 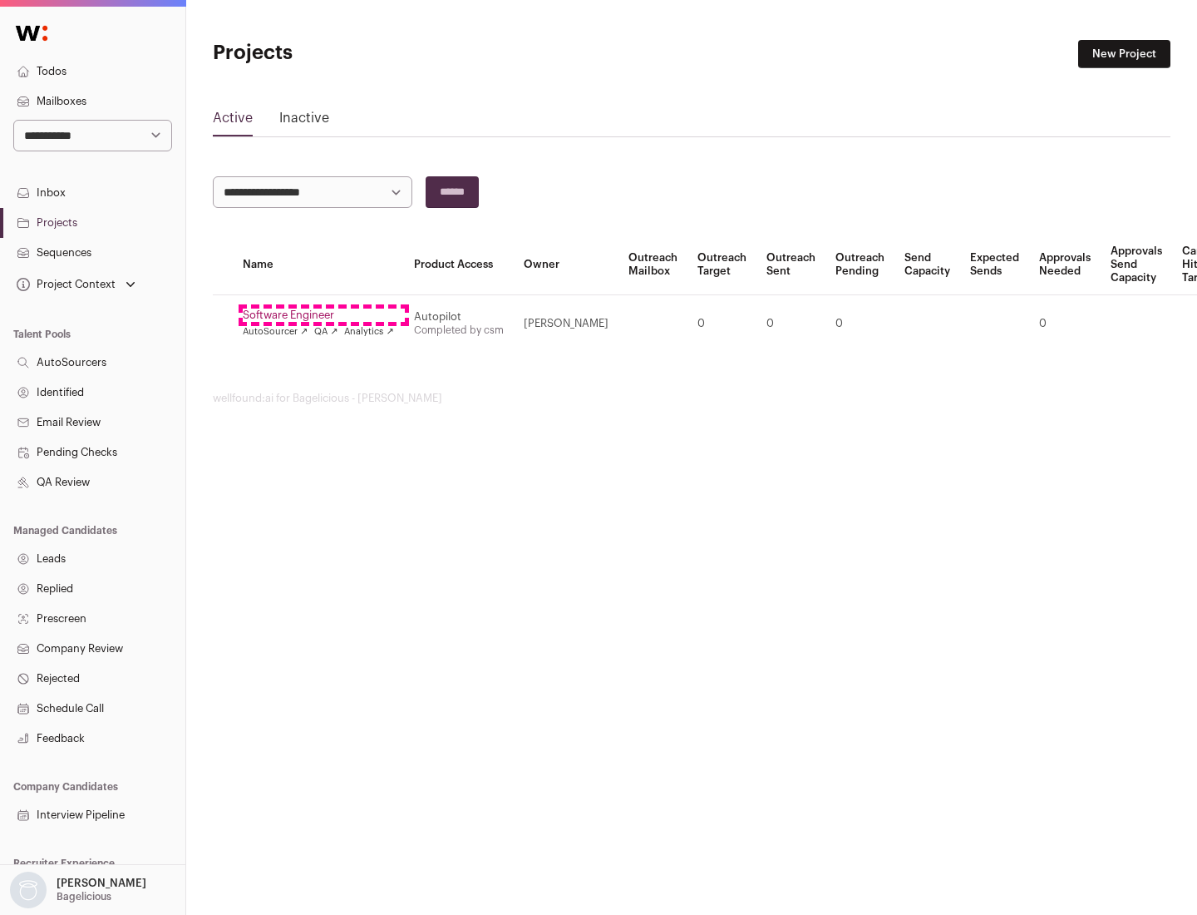 I want to click on a: Active, so click(x=233, y=121).